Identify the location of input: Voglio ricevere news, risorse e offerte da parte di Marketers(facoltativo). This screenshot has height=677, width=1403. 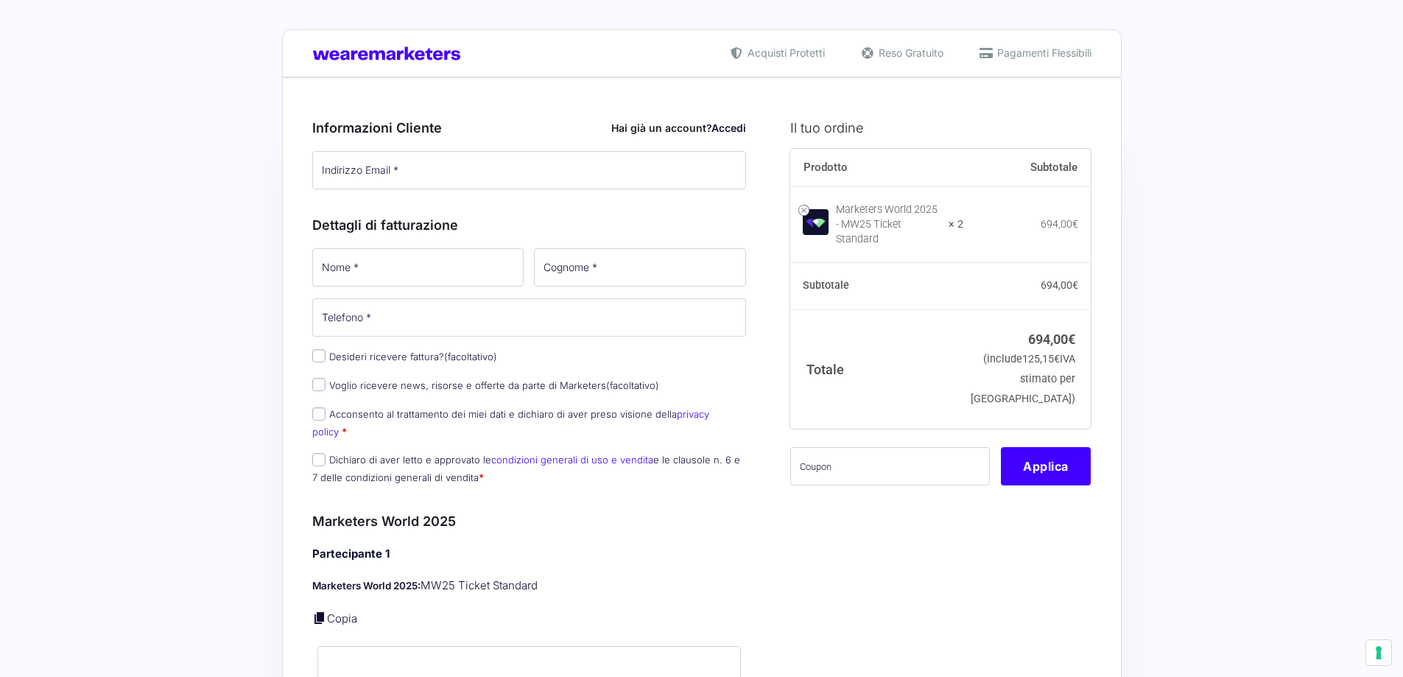
(319, 384).